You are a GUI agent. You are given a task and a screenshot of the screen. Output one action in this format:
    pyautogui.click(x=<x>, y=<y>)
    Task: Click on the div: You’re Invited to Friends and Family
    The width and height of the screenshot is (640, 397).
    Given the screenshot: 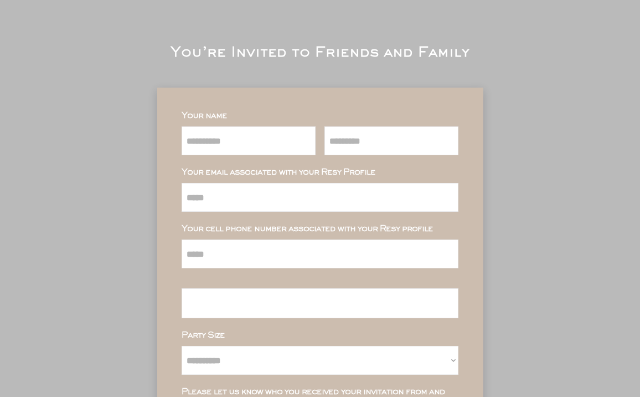 What is the action you would take?
    pyautogui.click(x=320, y=53)
    